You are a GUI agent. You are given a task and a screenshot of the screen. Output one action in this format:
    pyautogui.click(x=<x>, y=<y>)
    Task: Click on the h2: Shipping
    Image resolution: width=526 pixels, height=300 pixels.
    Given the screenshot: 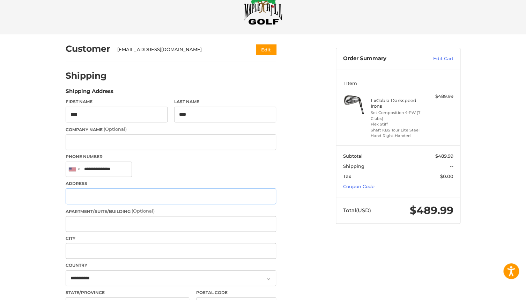 What is the action you would take?
    pyautogui.click(x=86, y=75)
    